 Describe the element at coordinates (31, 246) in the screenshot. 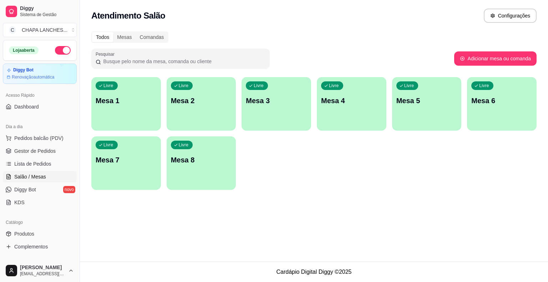

I see `span: Complementos` at that location.